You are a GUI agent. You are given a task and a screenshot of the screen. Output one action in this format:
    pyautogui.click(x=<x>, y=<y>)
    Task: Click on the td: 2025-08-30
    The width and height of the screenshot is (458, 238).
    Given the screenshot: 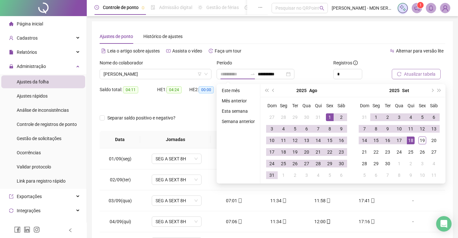 What is the action you would take?
    pyautogui.click(x=341, y=163)
    